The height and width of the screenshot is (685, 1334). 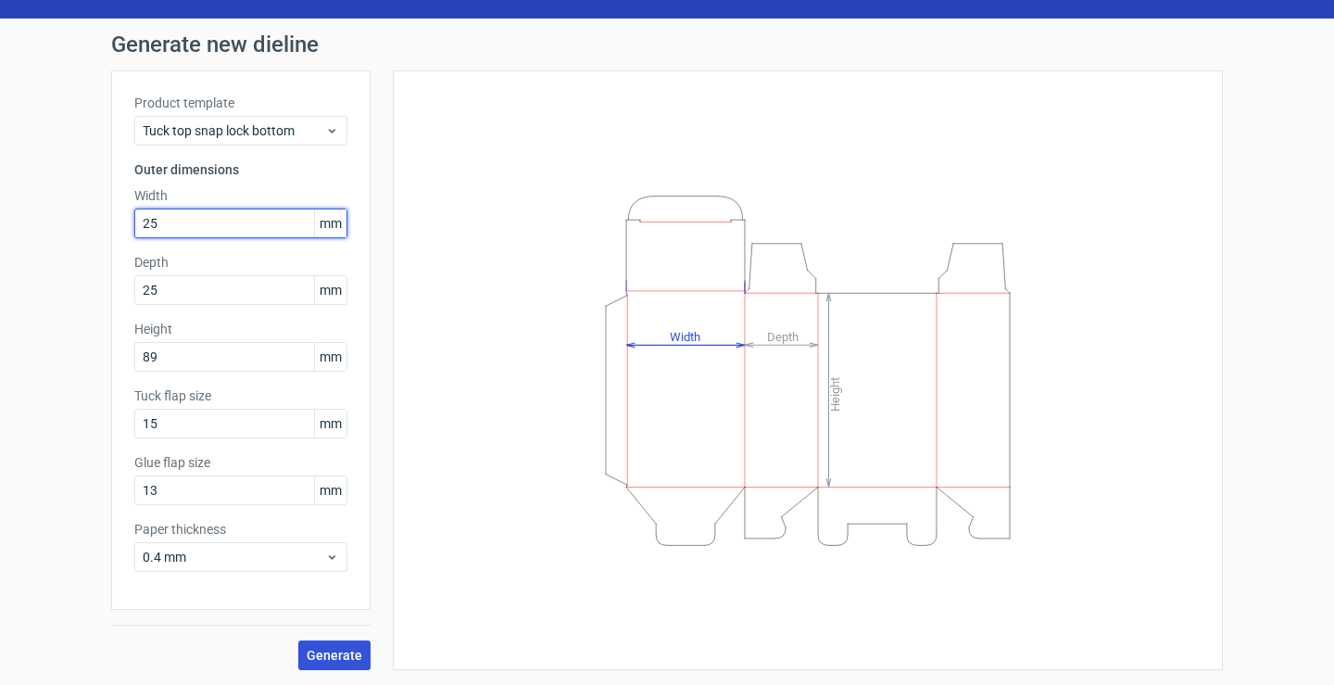 What do you see at coordinates (241, 462) in the screenshot?
I see `label: Glue flap size` at bounding box center [241, 462].